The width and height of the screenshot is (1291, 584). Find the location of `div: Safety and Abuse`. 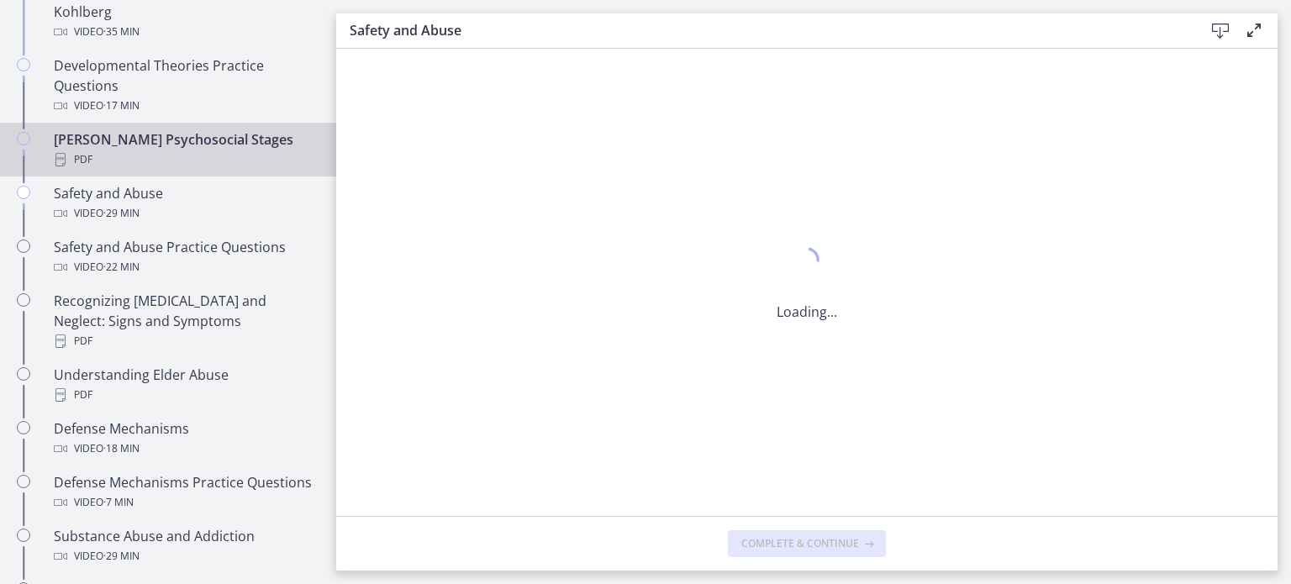

div: Safety and Abuse is located at coordinates (185, 203).